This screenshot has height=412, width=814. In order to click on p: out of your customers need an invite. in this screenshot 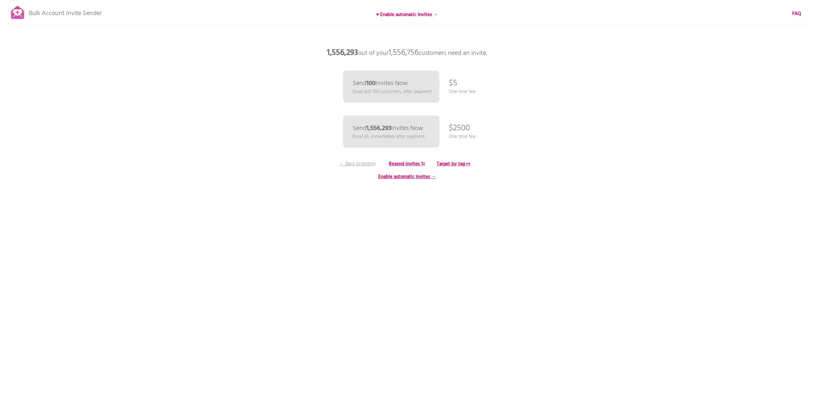, I will do `click(407, 53)`.